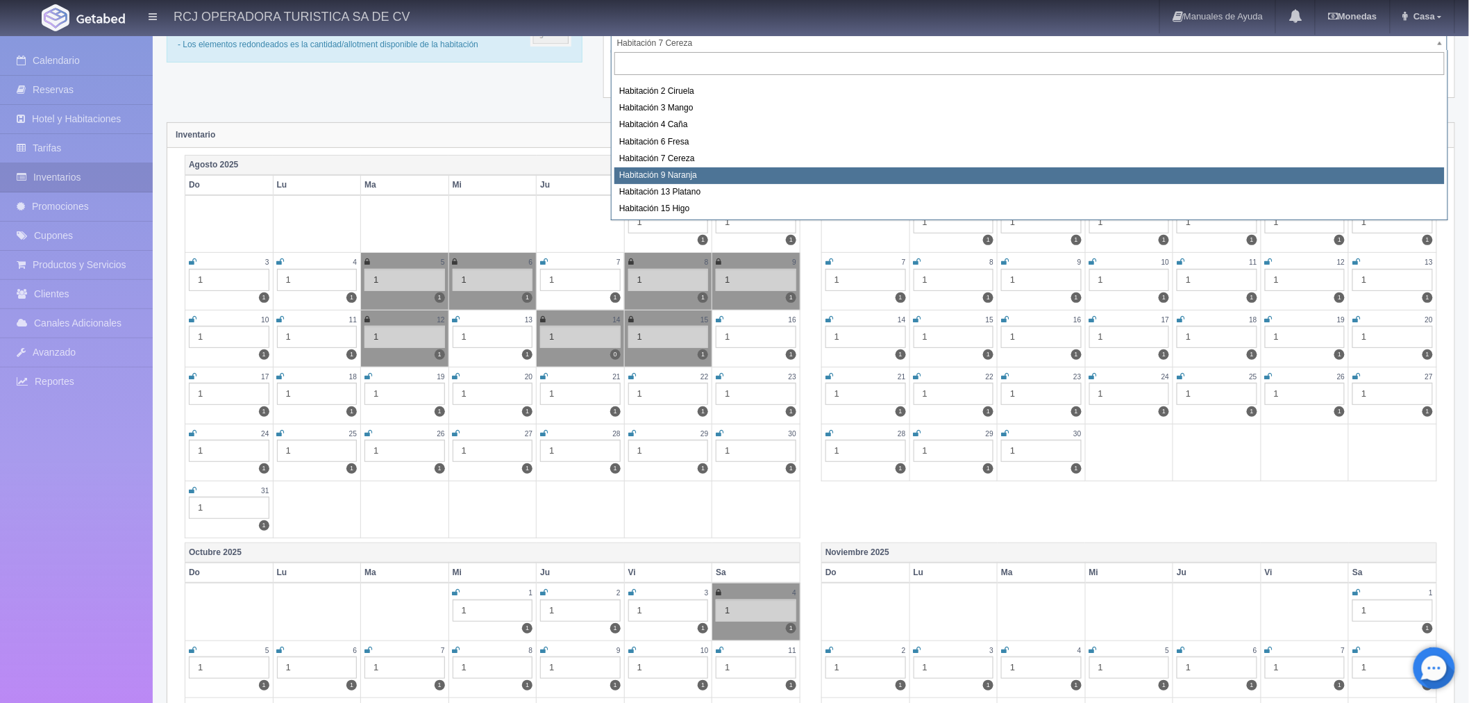 The height and width of the screenshot is (703, 1469). I want to click on div: Habitación 3 Mango, so click(1030, 108).